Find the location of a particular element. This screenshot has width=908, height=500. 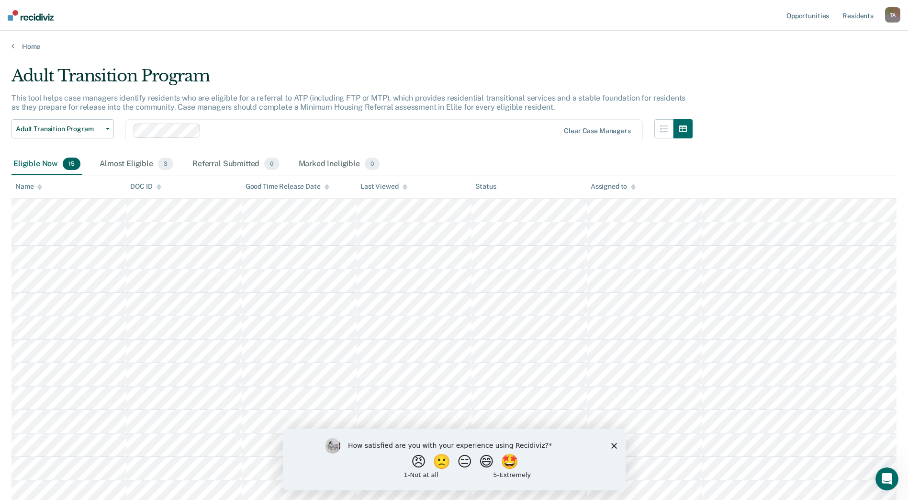

button: 2 is located at coordinates (159, 33).